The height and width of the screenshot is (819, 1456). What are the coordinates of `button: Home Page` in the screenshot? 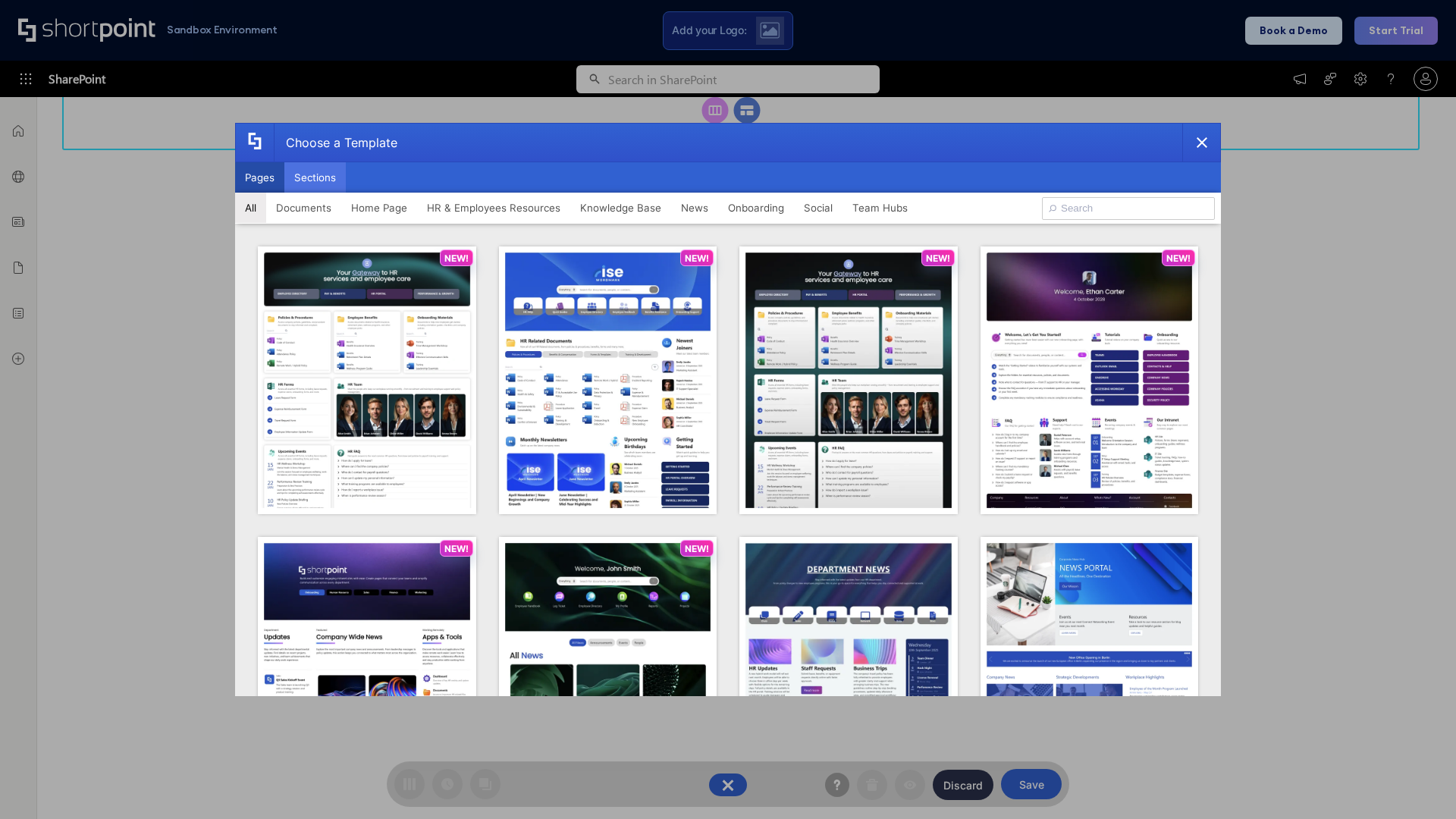 It's located at (379, 208).